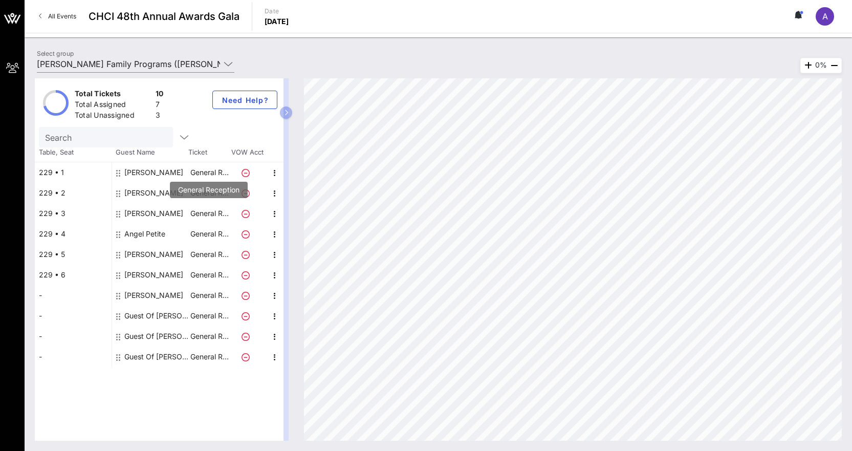 The width and height of the screenshot is (852, 451). What do you see at coordinates (73, 193) in the screenshot?
I see `div: 229 • 2` at bounding box center [73, 193].